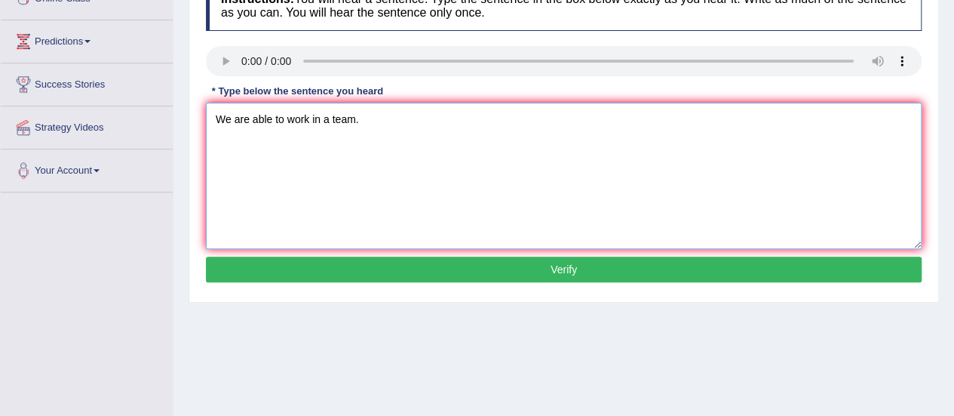 This screenshot has height=416, width=954. What do you see at coordinates (87, 82) in the screenshot?
I see `a: Success Stories` at bounding box center [87, 82].